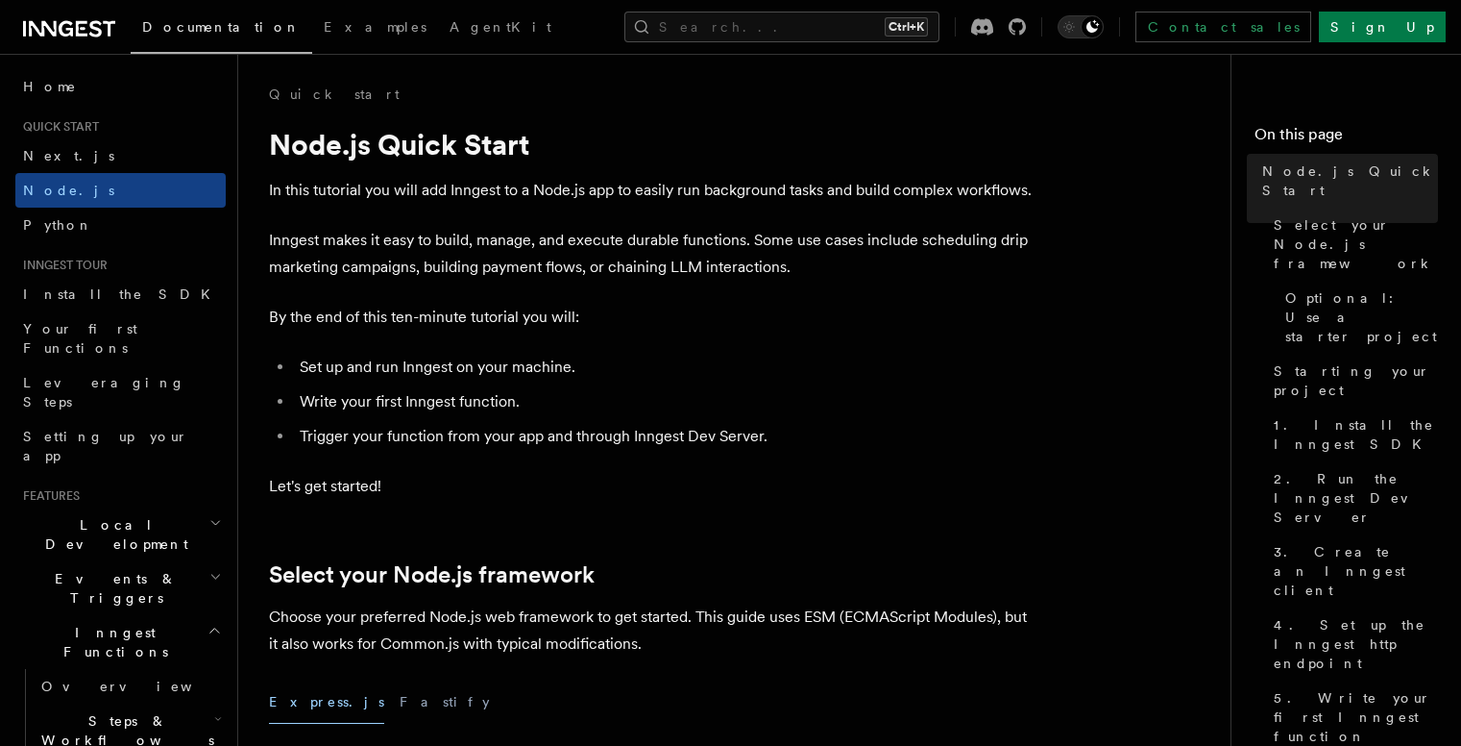  What do you see at coordinates (1352, 571) in the screenshot?
I see `a: 3. Create an Inngest client` at bounding box center [1352, 571].